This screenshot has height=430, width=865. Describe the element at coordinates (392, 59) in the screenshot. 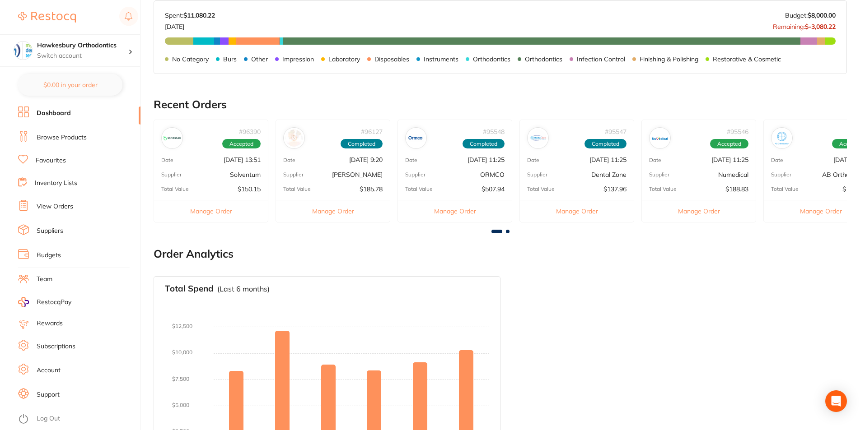

I see `p: Disposables` at that location.